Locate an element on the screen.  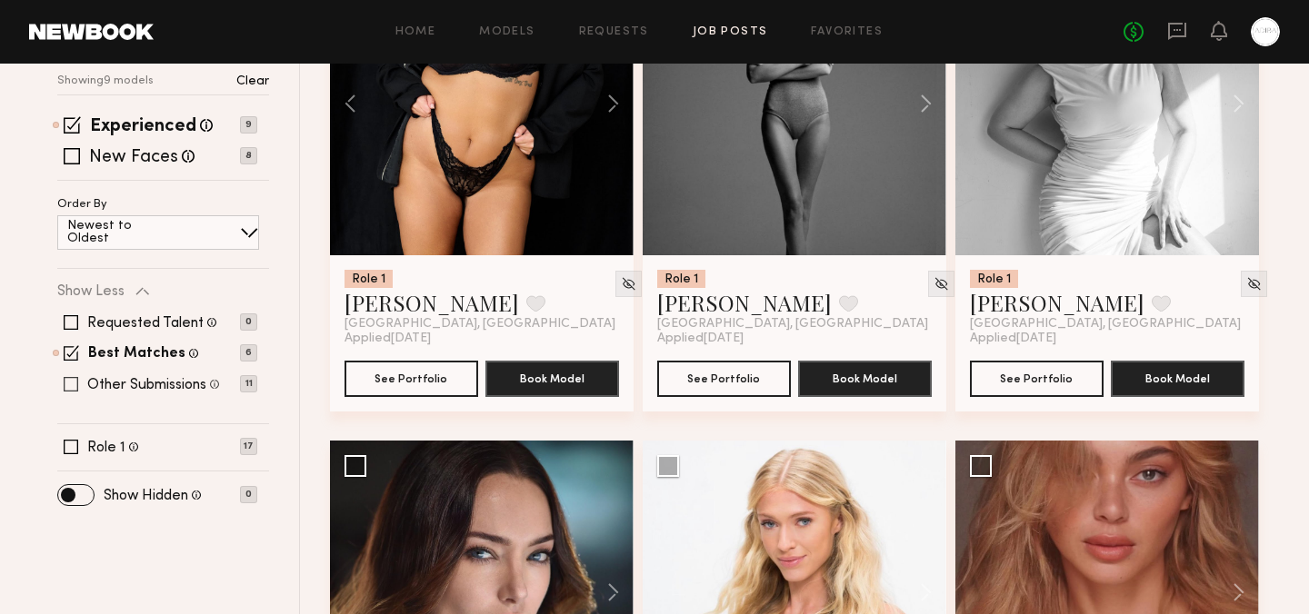
p: 11 is located at coordinates (248, 384).